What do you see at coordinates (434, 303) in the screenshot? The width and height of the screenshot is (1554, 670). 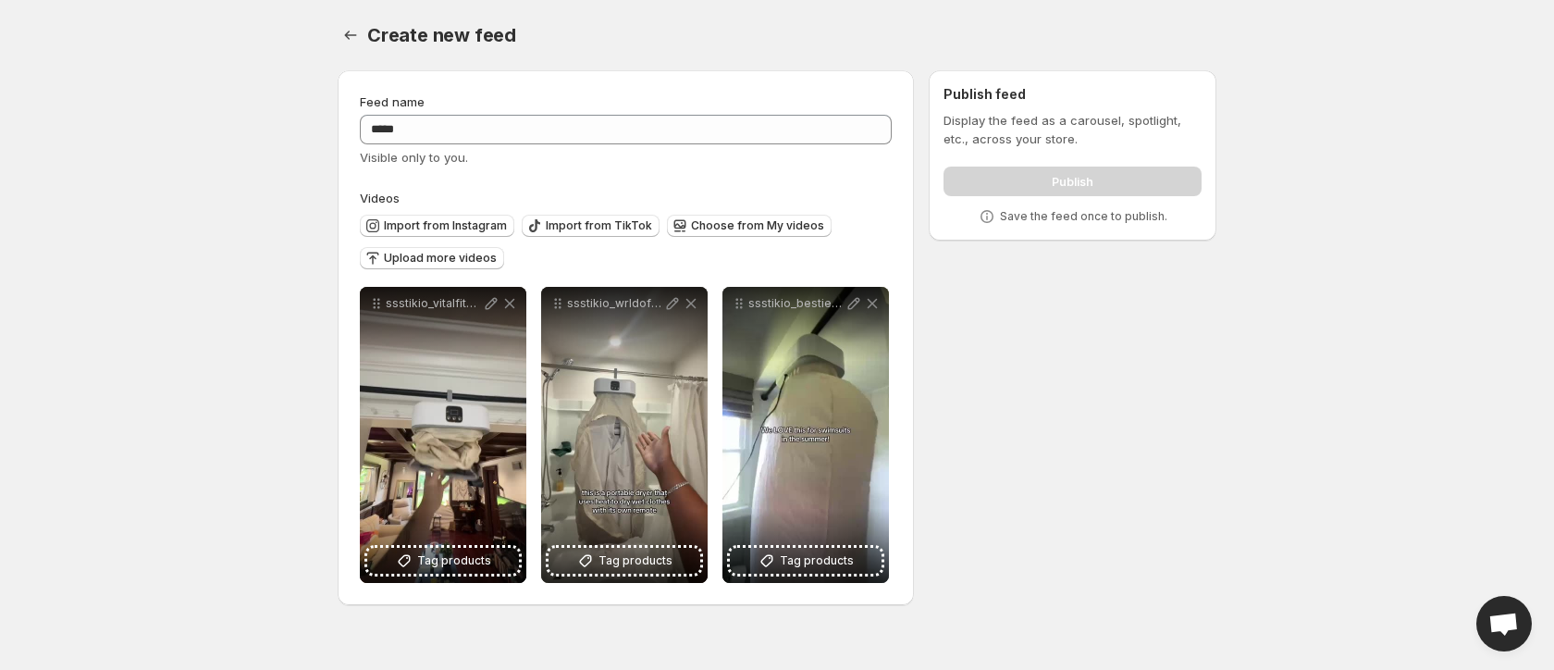 I see `p: ssstikio_vitalfitnessvault_1756390087546` at bounding box center [434, 303].